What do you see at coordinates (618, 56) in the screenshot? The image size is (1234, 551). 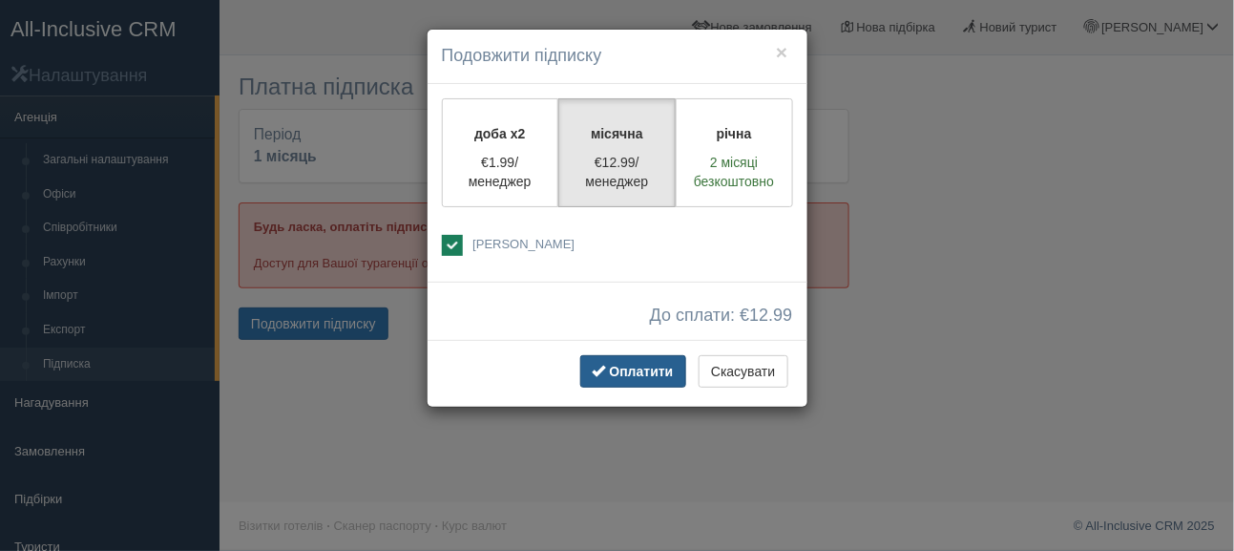 I see `h4: Подовжити підписку` at bounding box center [618, 56].